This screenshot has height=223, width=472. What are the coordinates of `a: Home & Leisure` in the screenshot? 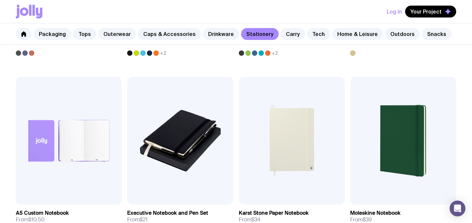 It's located at (357, 34).